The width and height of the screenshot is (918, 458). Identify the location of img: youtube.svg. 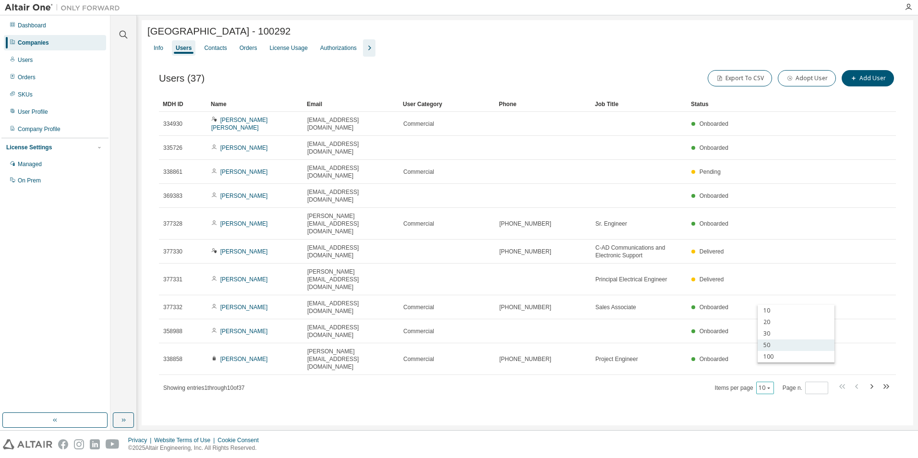
(112, 444).